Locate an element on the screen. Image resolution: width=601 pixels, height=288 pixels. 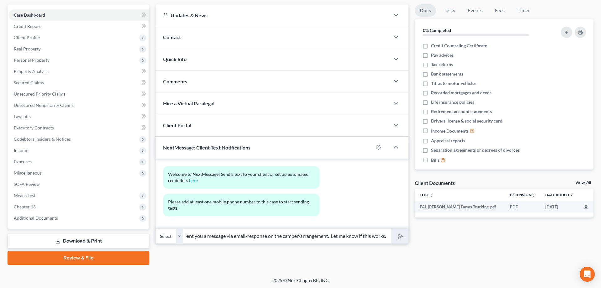
span: Please add at least one mobile phone number to this case to start sending texts. is located at coordinates (239, 205).